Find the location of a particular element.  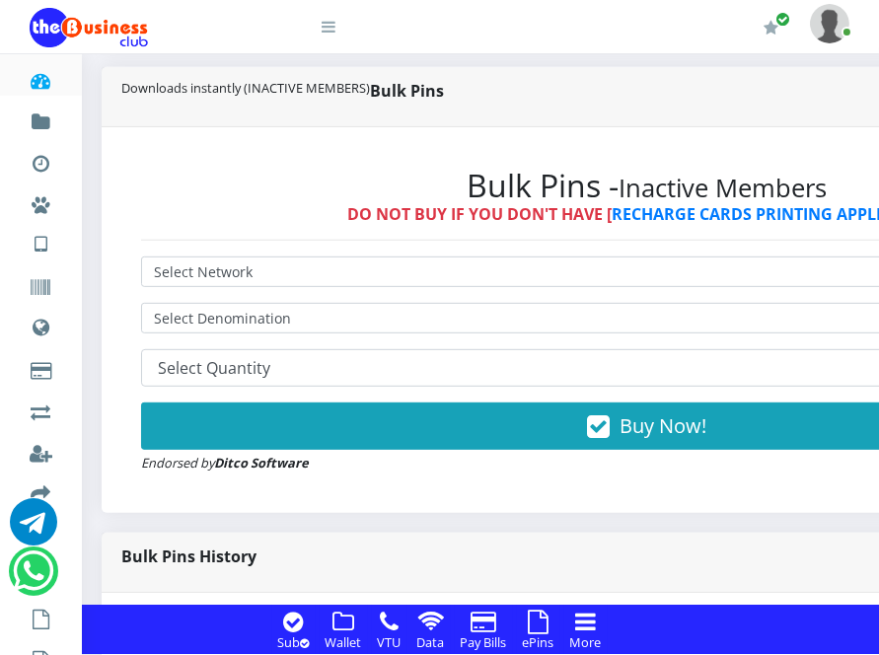

a: Pay Bills is located at coordinates (483, 641).